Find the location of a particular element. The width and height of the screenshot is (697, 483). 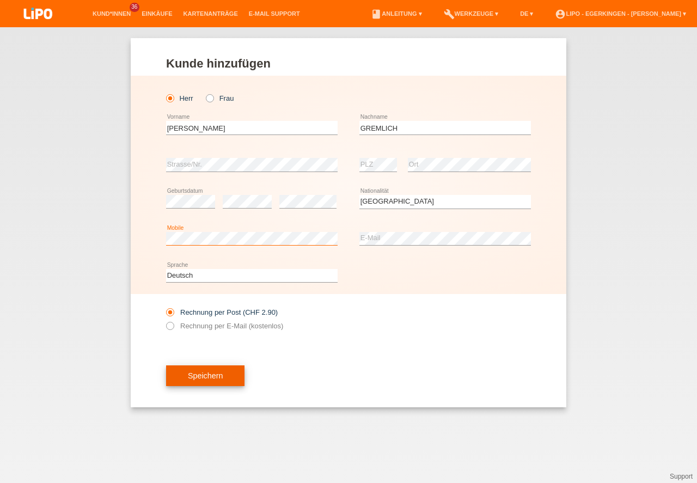

span: 36 is located at coordinates (135, 7).